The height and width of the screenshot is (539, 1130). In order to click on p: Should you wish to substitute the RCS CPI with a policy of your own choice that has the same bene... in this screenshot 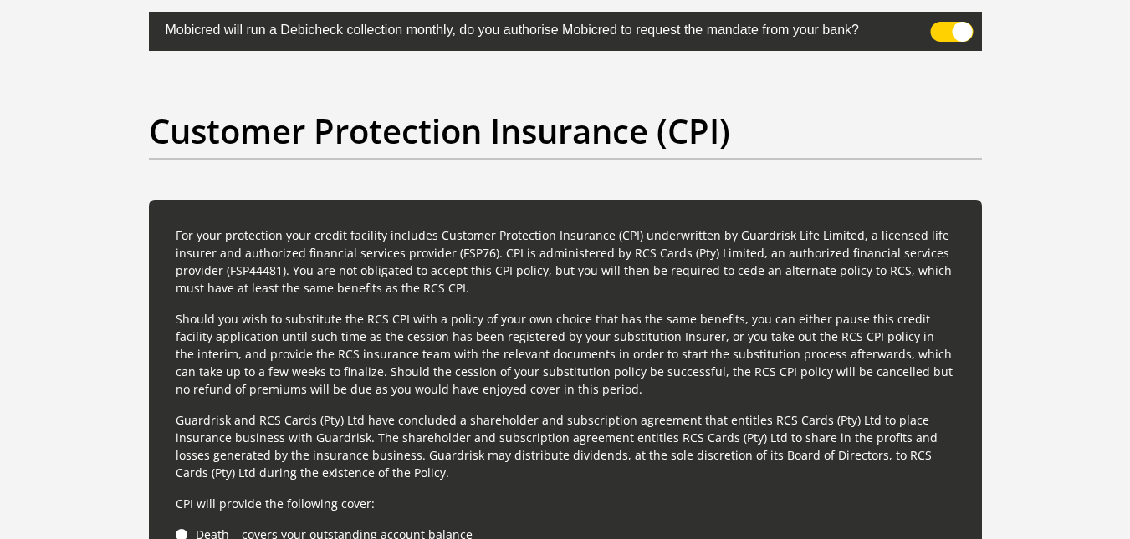, I will do `click(565, 354)`.